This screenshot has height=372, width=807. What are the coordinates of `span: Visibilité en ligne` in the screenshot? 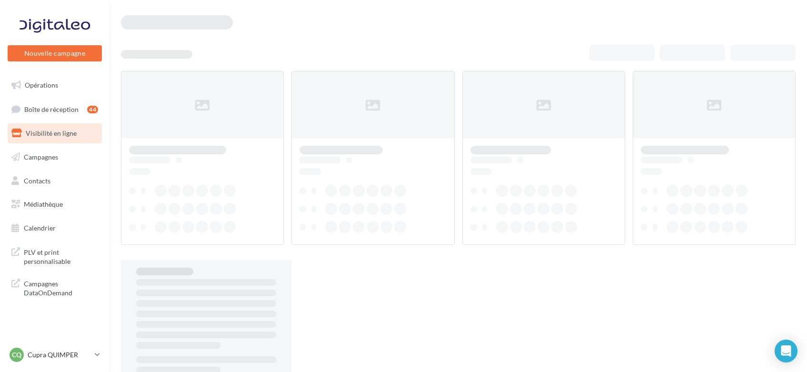 It's located at (51, 133).